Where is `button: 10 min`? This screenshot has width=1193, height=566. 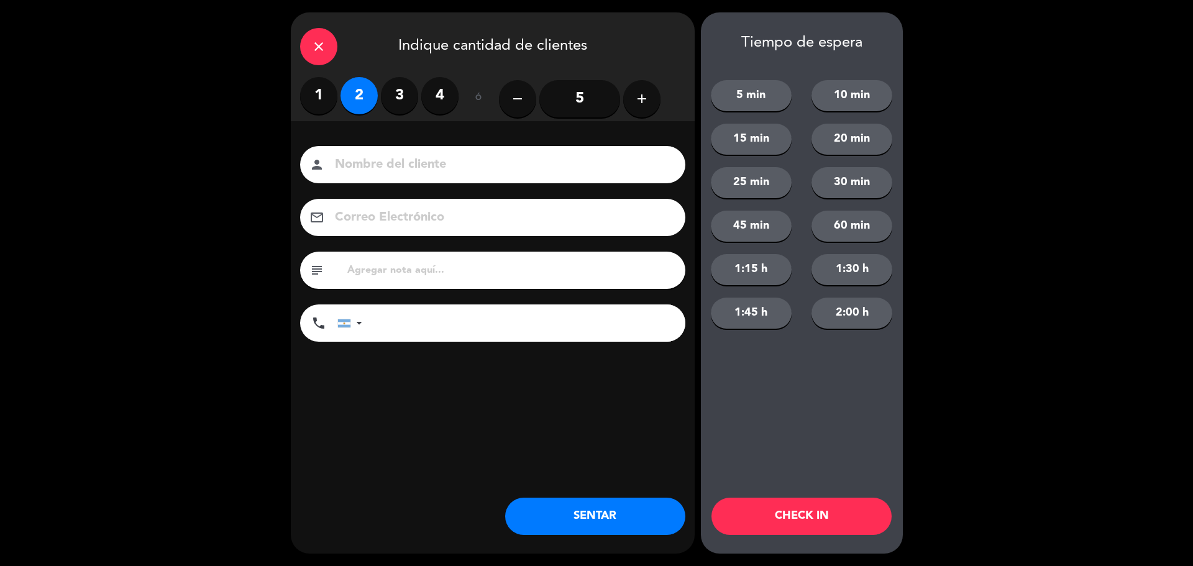
button: 10 min is located at coordinates (852, 96).